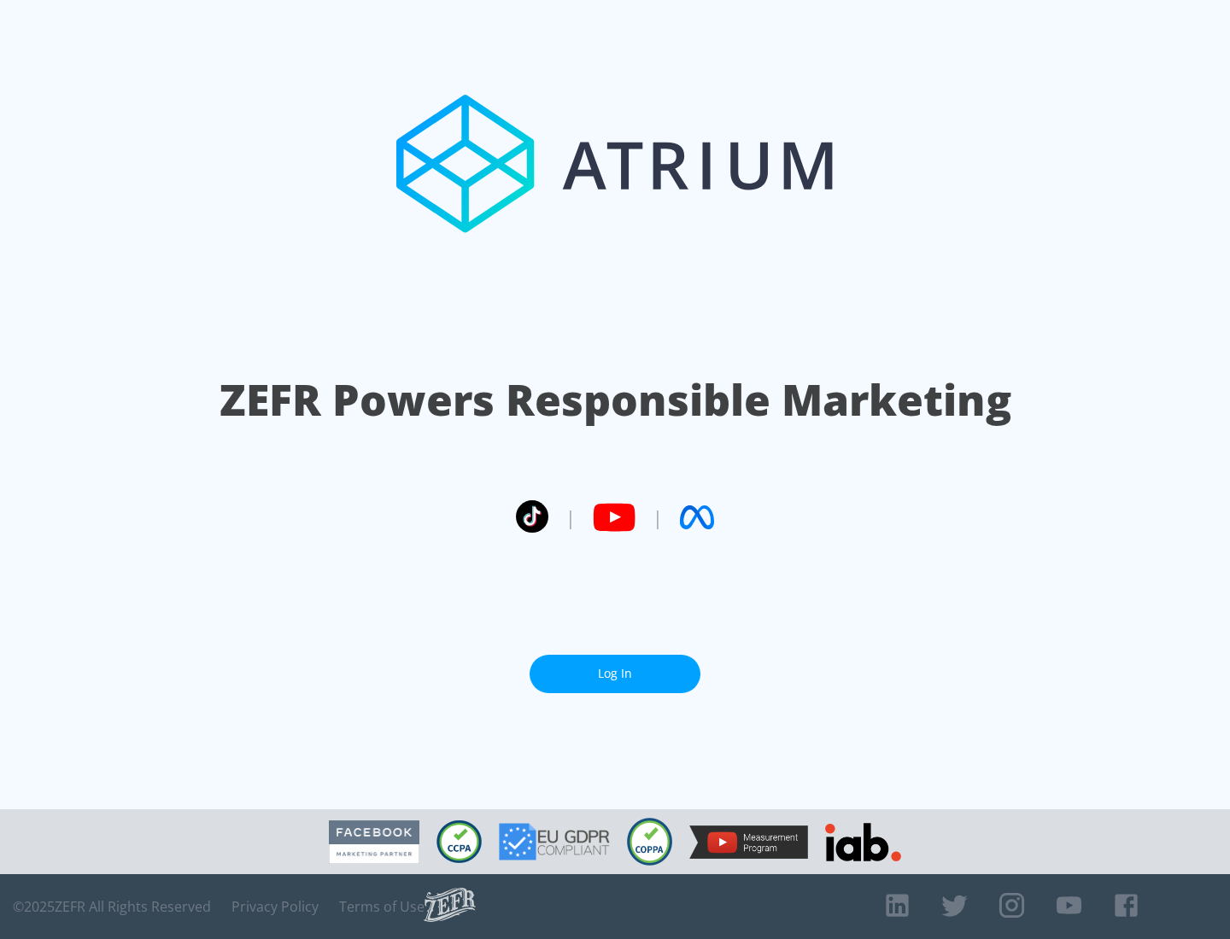 Image resolution: width=1230 pixels, height=939 pixels. I want to click on img: IAB, so click(863, 842).